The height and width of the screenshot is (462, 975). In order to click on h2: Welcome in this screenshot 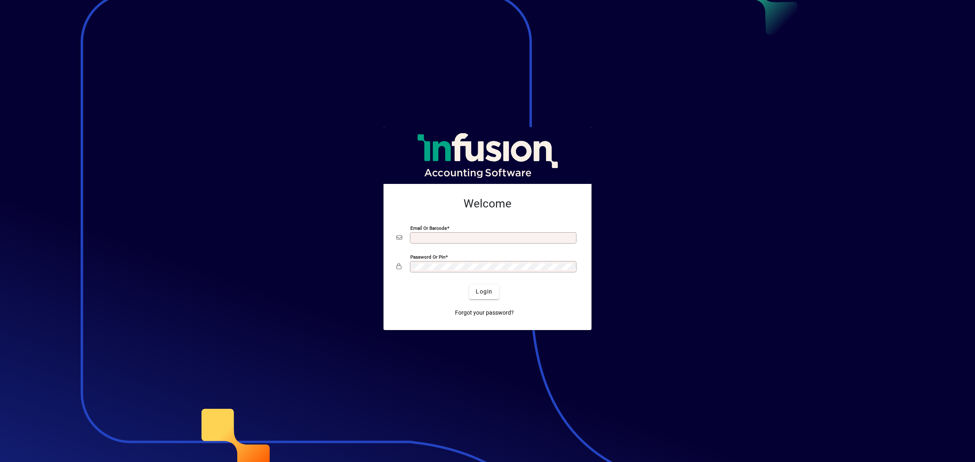, I will do `click(487, 204)`.